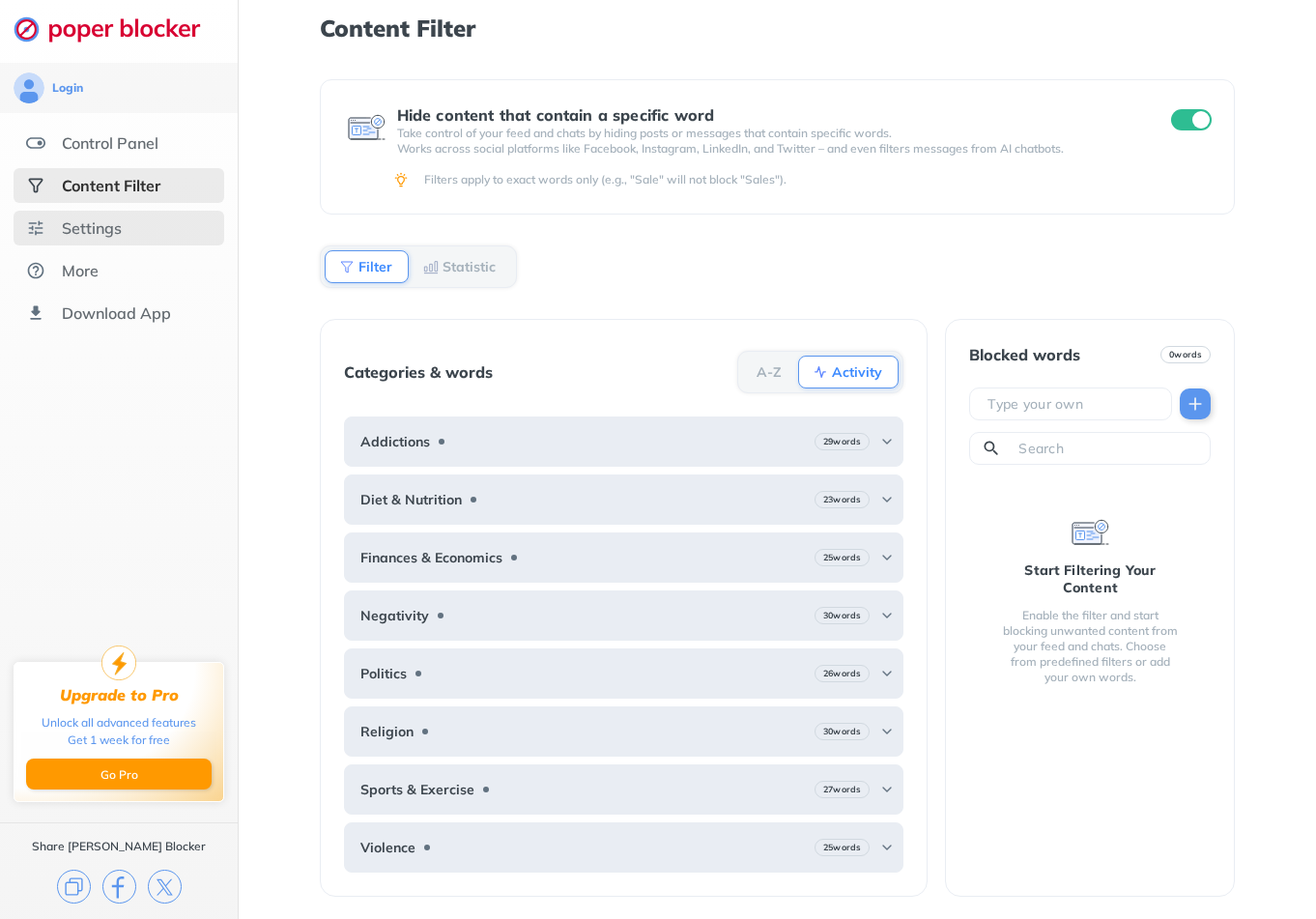 This screenshot has height=919, width=1316. What do you see at coordinates (418, 790) in the screenshot?
I see `b: Sports & Exercise` at bounding box center [418, 790].